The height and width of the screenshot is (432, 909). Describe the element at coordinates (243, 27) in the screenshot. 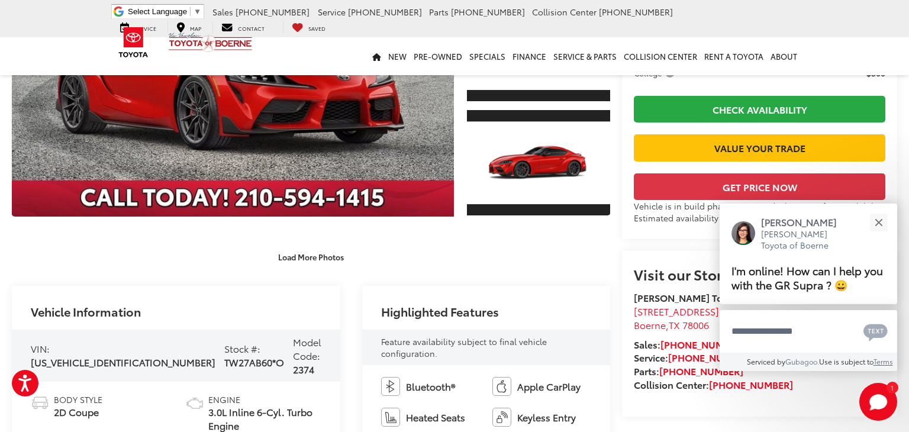

I see `a: Contact` at that location.